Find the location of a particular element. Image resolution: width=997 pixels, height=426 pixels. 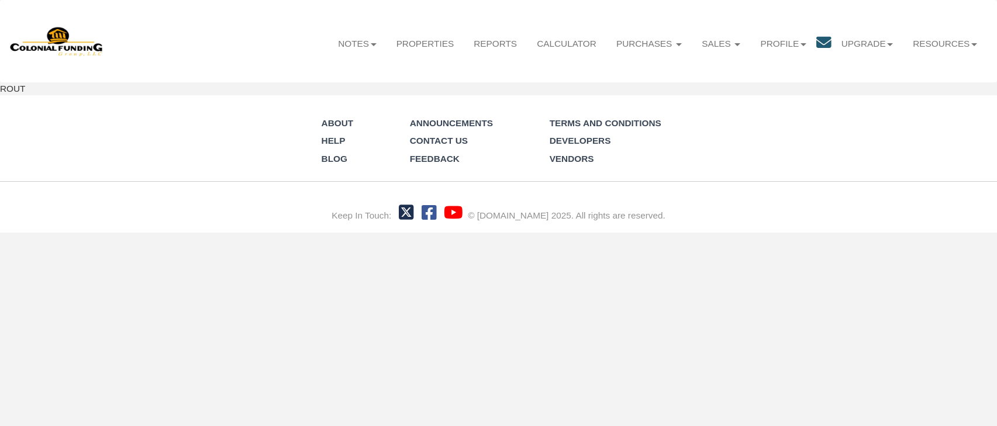

a: Feedback is located at coordinates (434, 158).